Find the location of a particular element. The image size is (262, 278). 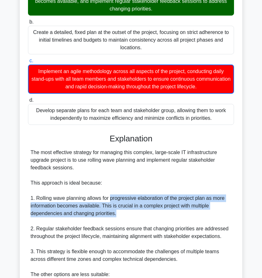

span: c. is located at coordinates (31, 60).